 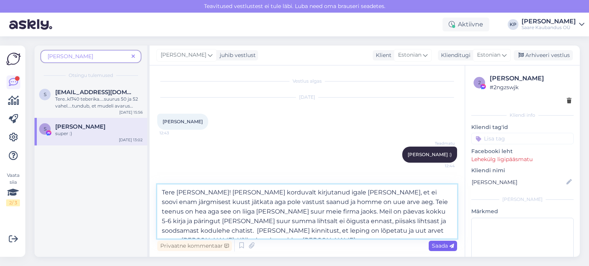 What do you see at coordinates (45, 94) in the screenshot?
I see `span: s` at bounding box center [45, 94].